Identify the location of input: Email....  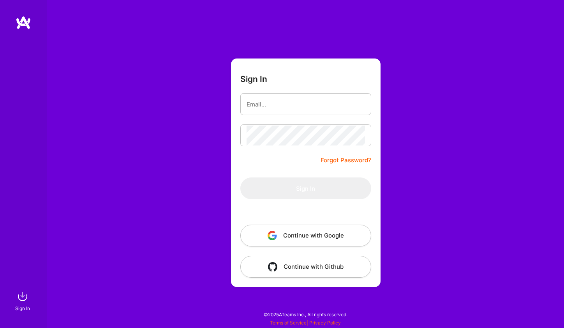
(306, 104).